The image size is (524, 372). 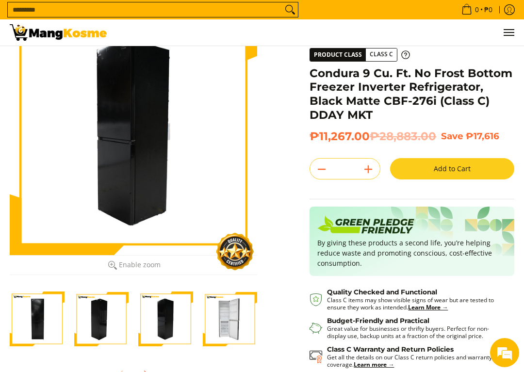 I want to click on p: Great value for businesses or thrifty buyers. Perfect for non-display use, backup units at a frac..., so click(x=416, y=332).